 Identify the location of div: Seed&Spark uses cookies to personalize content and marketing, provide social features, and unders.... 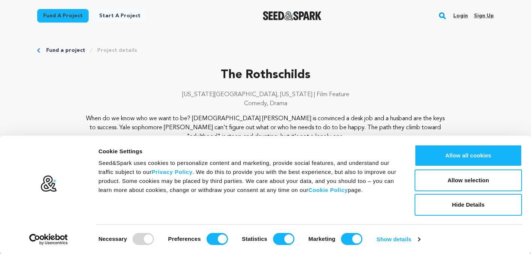
(248, 177).